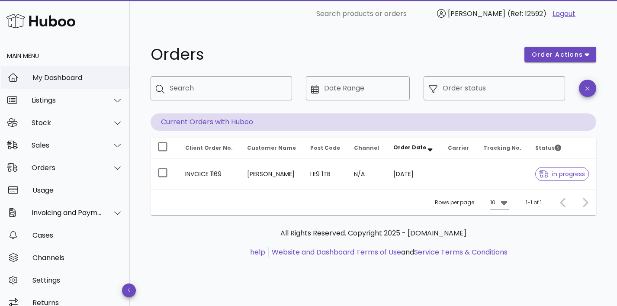 Image resolution: width=617 pixels, height=306 pixels. I want to click on td: INVOICE 1169, so click(209, 174).